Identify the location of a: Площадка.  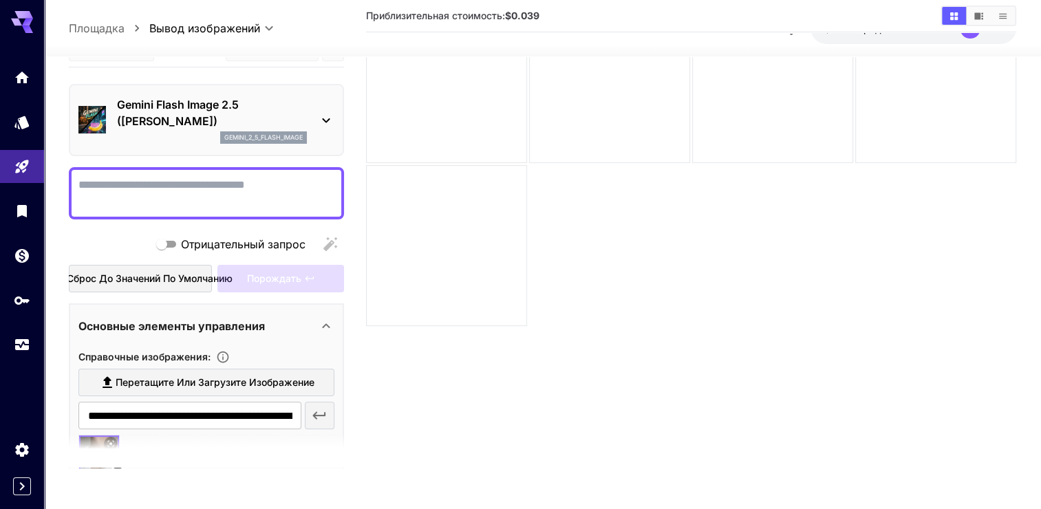
(96, 28).